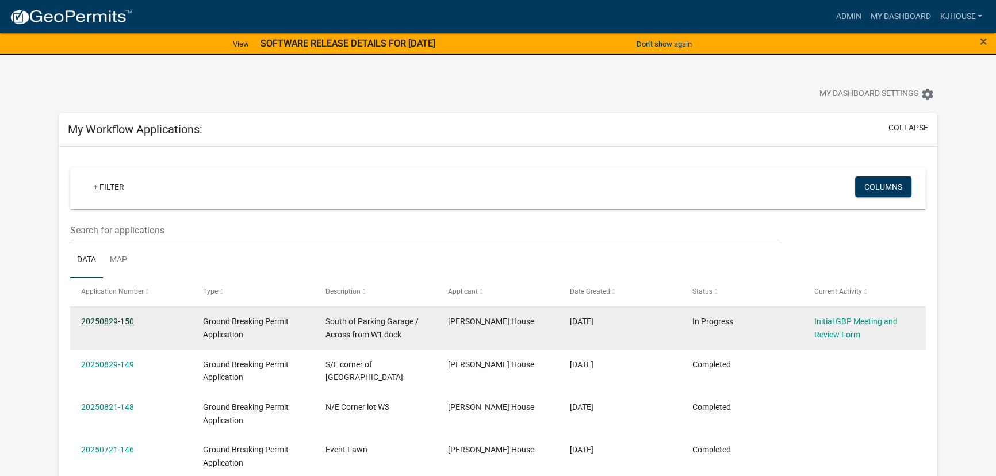  Describe the element at coordinates (109, 187) in the screenshot. I see `a: + Filter` at that location.